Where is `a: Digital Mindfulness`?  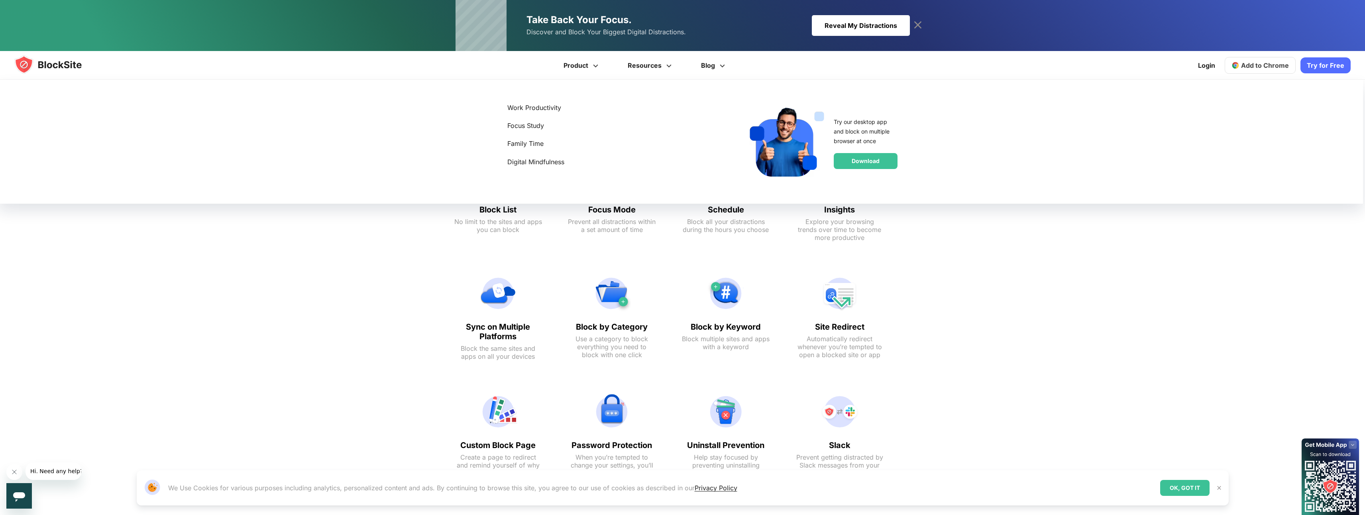 a: Digital Mindfulness is located at coordinates (621, 162).